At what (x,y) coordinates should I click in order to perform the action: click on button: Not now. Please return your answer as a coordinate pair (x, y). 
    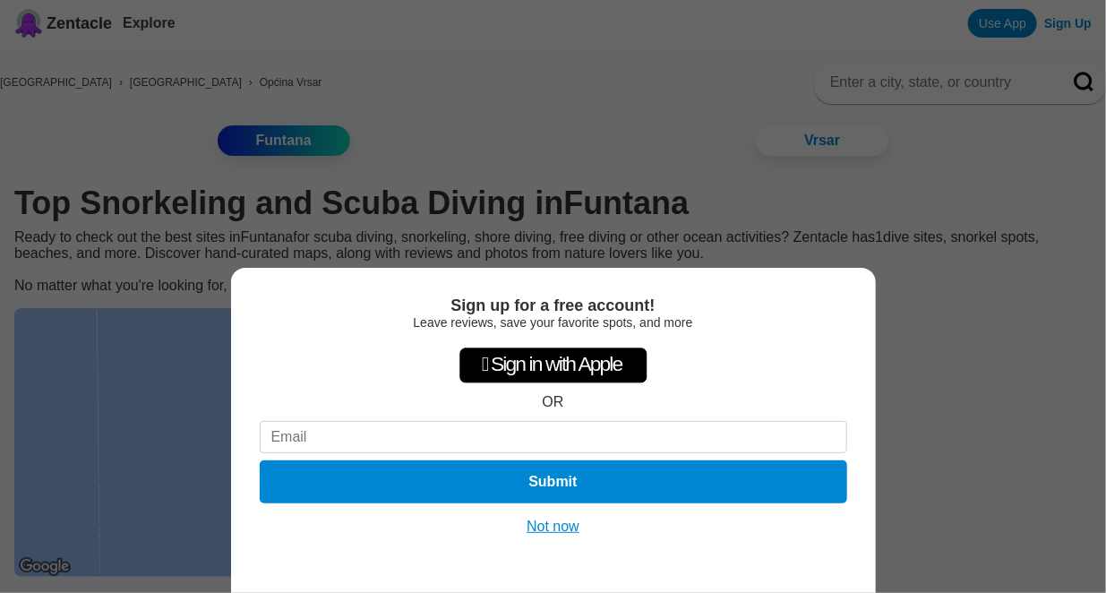
    Looking at the image, I should click on (552, 526).